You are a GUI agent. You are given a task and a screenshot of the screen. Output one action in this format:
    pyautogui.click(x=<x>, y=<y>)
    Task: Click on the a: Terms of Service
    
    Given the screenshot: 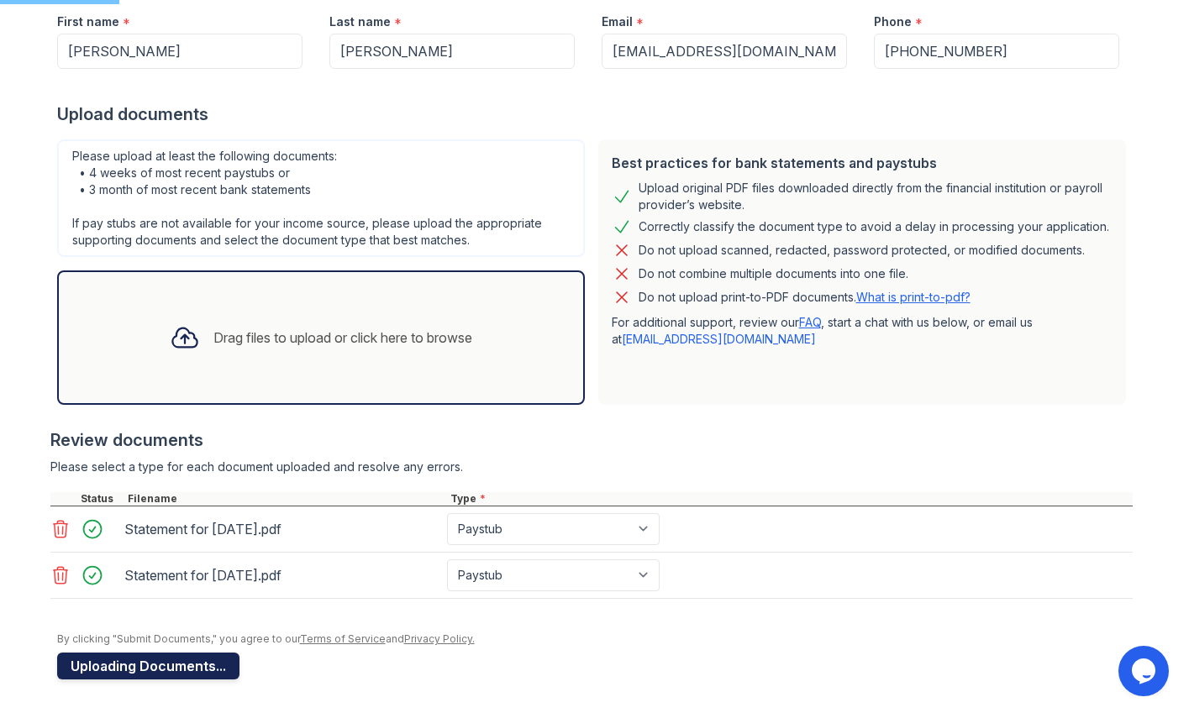 What is the action you would take?
    pyautogui.click(x=343, y=638)
    